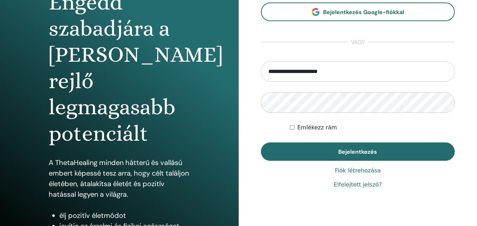 This screenshot has height=226, width=477. What do you see at coordinates (358, 185) in the screenshot?
I see `font: Elfelejtett jelszó?` at bounding box center [358, 185].